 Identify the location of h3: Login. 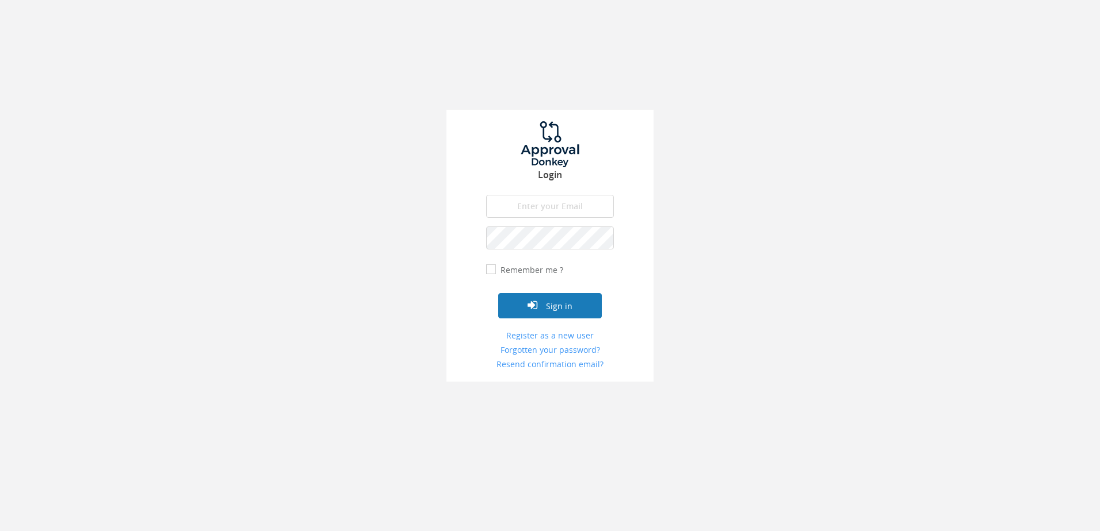
(550, 175).